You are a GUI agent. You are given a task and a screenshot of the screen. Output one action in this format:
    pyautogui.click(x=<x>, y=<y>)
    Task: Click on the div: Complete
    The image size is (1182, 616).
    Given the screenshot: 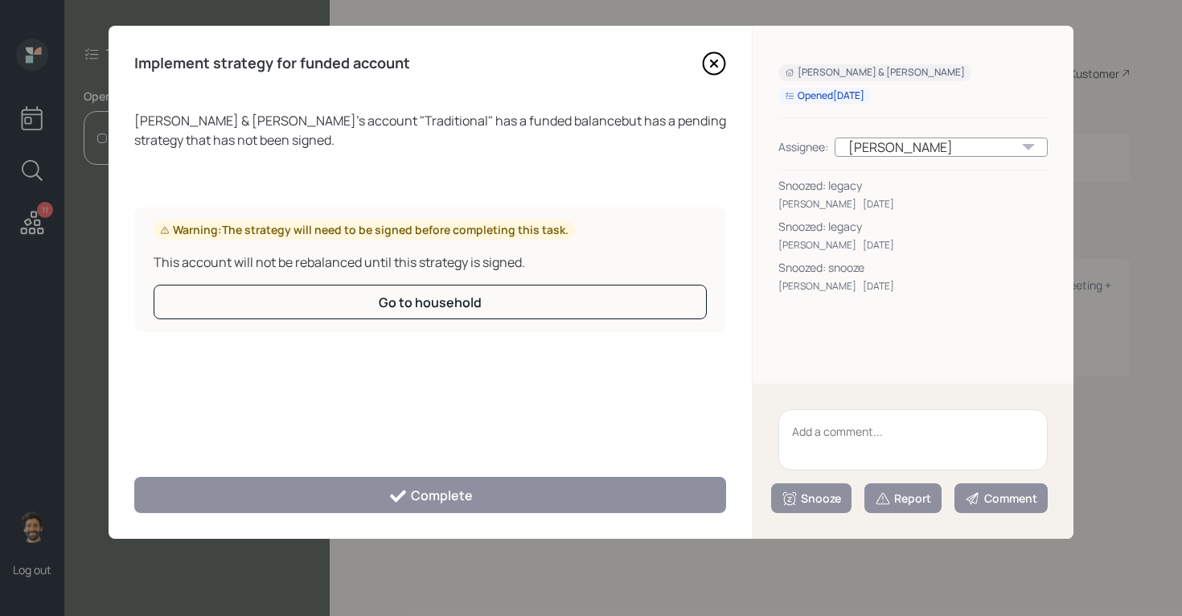 What is the action you would take?
    pyautogui.click(x=430, y=496)
    